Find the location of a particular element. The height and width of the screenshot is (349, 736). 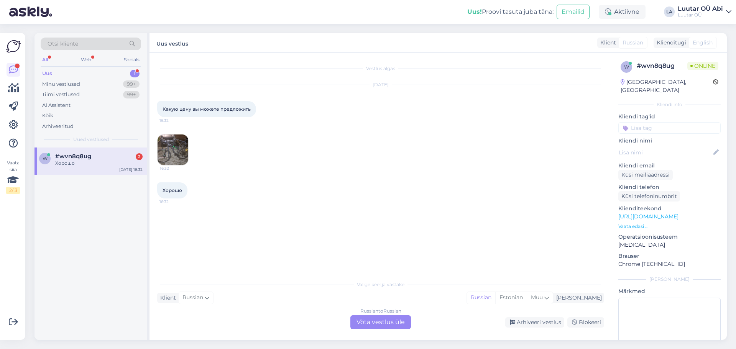

div: Proovi tasuta juba täna: is located at coordinates (510, 12).